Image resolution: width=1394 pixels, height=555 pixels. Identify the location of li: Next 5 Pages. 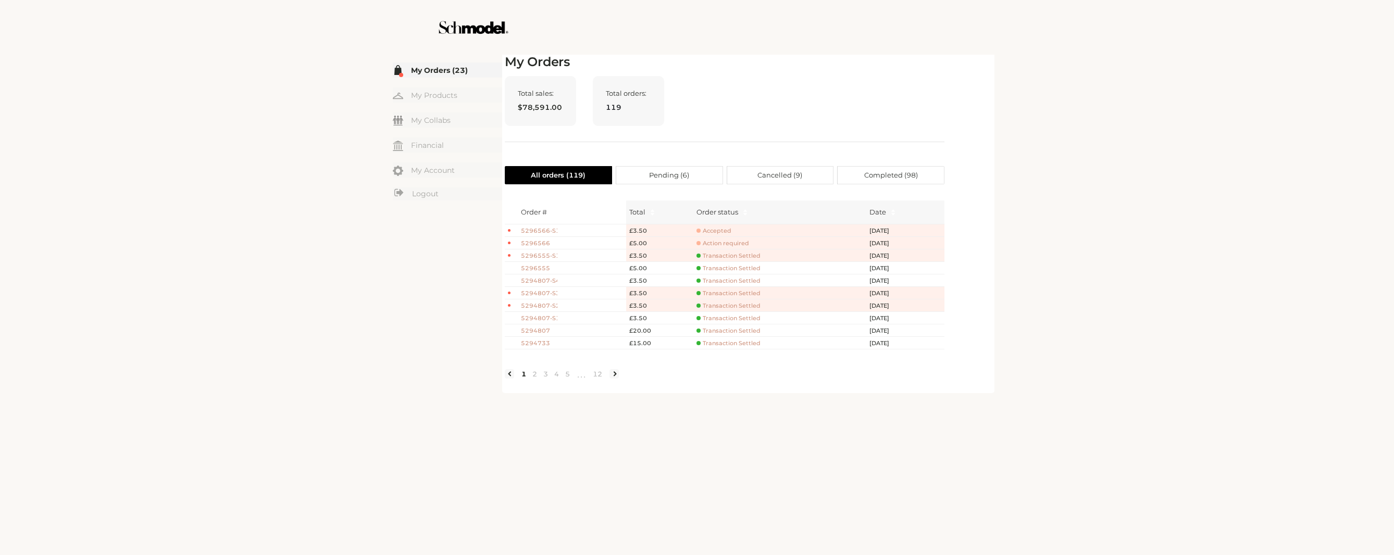
(581, 374).